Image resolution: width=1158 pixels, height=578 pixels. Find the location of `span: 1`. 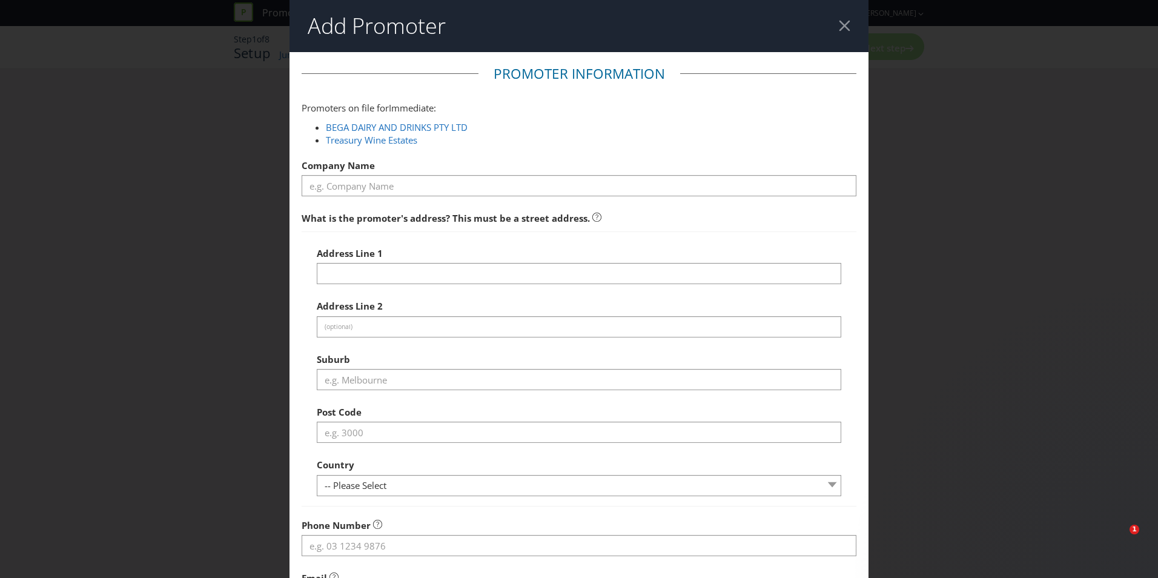

span: 1 is located at coordinates (1134, 529).